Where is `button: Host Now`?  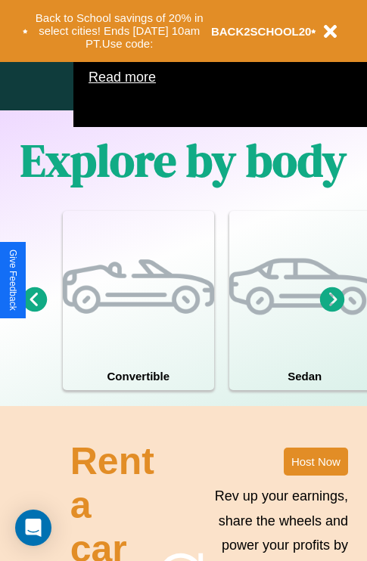
button: Host Now is located at coordinates (315, 461).